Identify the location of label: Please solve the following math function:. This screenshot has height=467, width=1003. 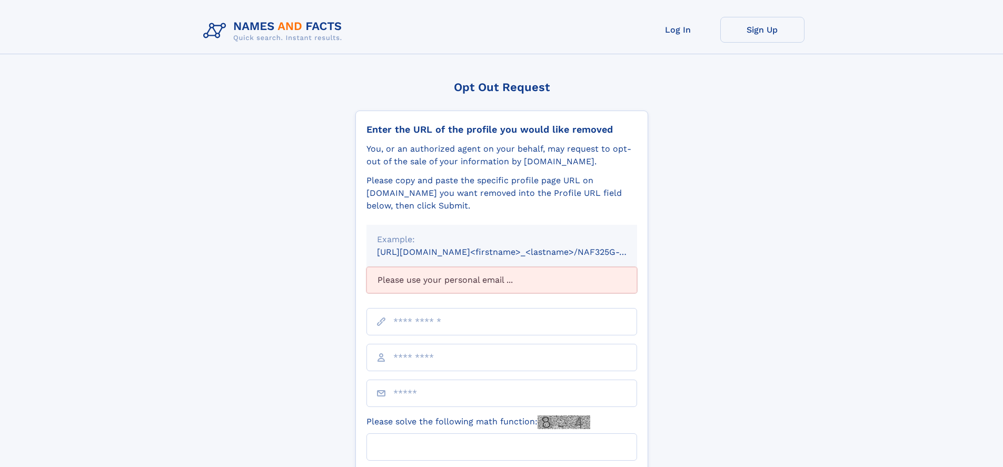
(478, 422).